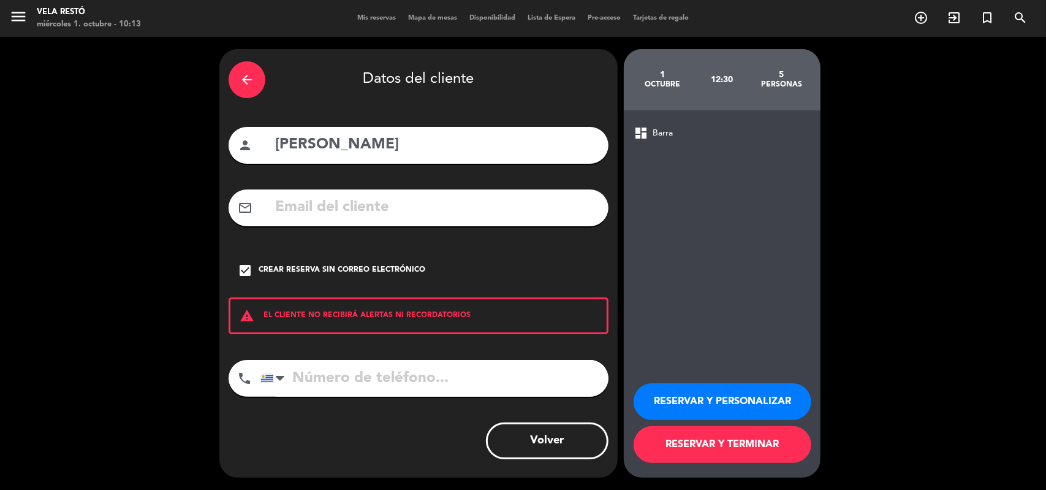 This screenshot has height=490, width=1046. Describe the element at coordinates (245, 270) in the screenshot. I see `i: check_box` at that location.